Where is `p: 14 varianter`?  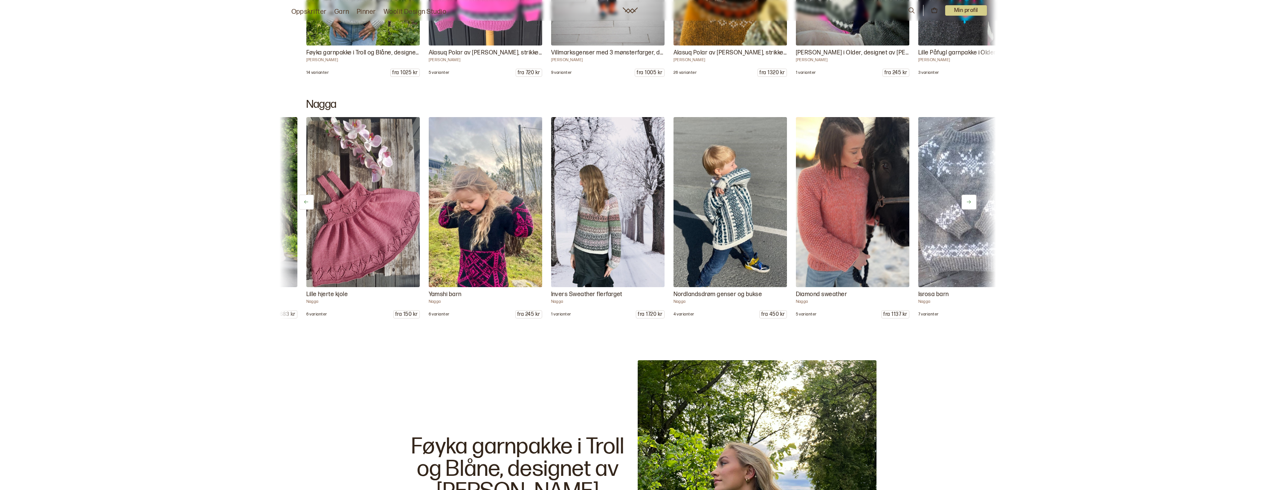 p: 14 varianter is located at coordinates (318, 73).